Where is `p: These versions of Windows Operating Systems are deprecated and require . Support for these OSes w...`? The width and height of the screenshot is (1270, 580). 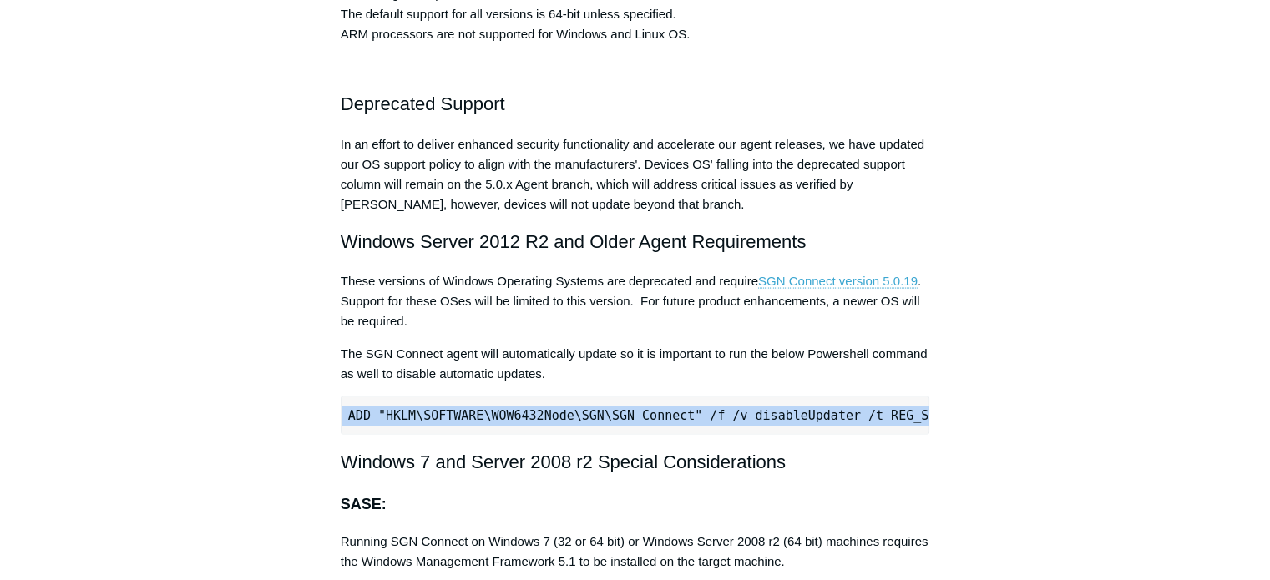 p: These versions of Windows Operating Systems are deprecated and require . Support for these OSes w... is located at coordinates (635, 301).